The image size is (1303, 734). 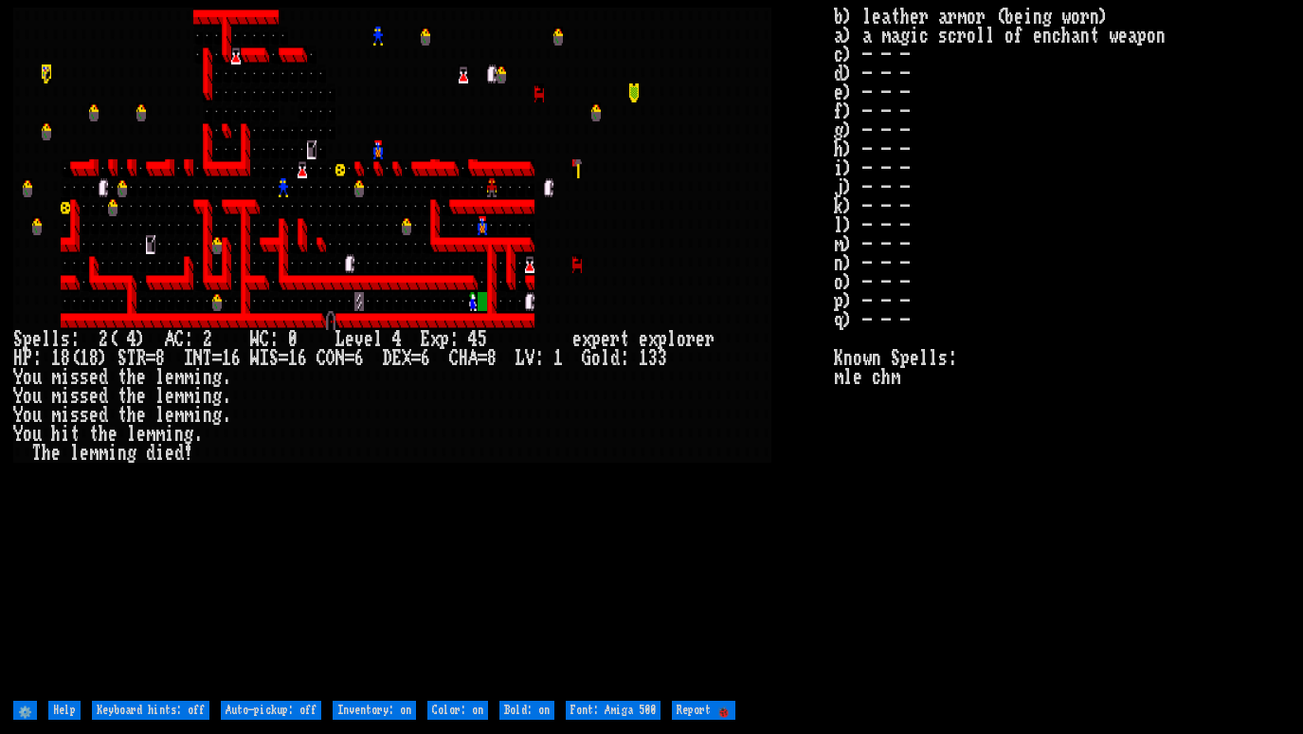 What do you see at coordinates (340, 358) in the screenshot?
I see `div: N` at bounding box center [340, 358].